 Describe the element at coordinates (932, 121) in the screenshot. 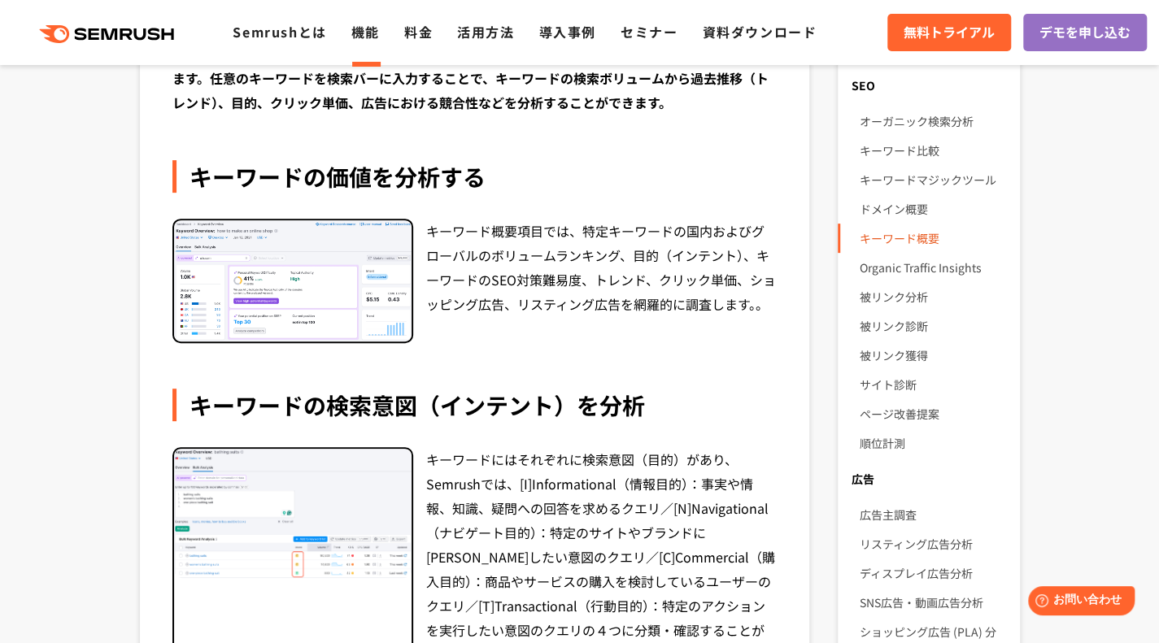

I see `a: オーガニック検索分析` at that location.